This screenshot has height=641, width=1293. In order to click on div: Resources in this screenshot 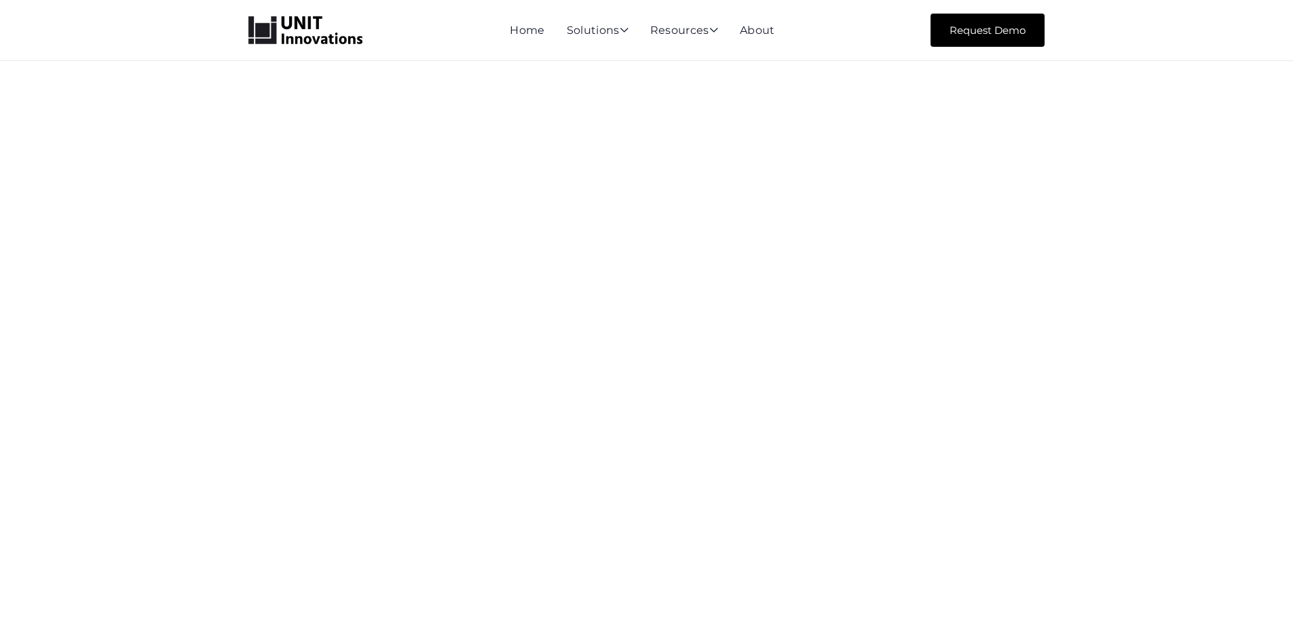, I will do `click(684, 31)`.